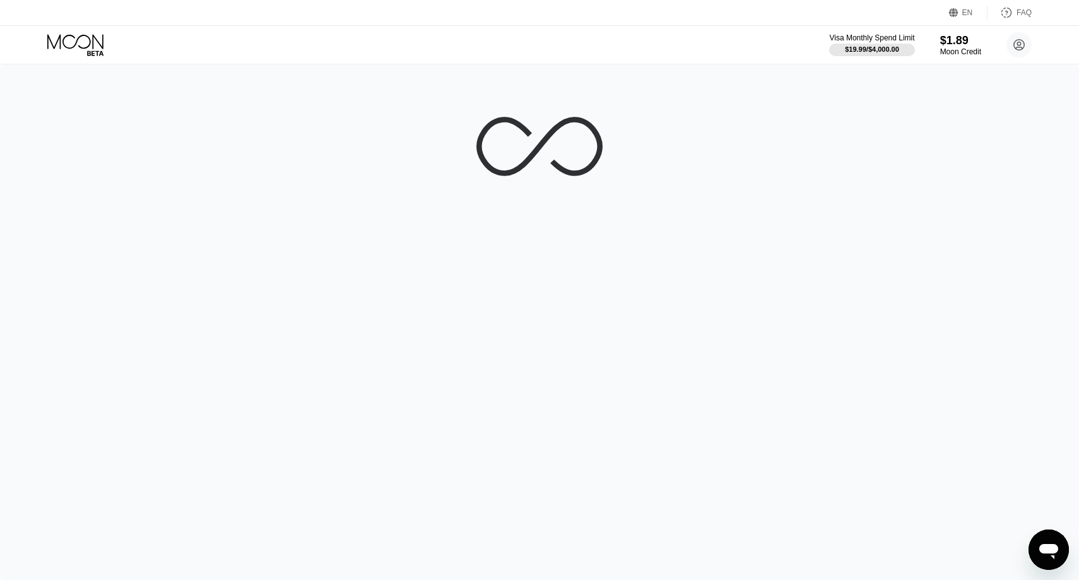 This screenshot has height=580, width=1079. What do you see at coordinates (872, 49) in the screenshot?
I see `div: $19.99 / $4,000.00` at bounding box center [872, 49].